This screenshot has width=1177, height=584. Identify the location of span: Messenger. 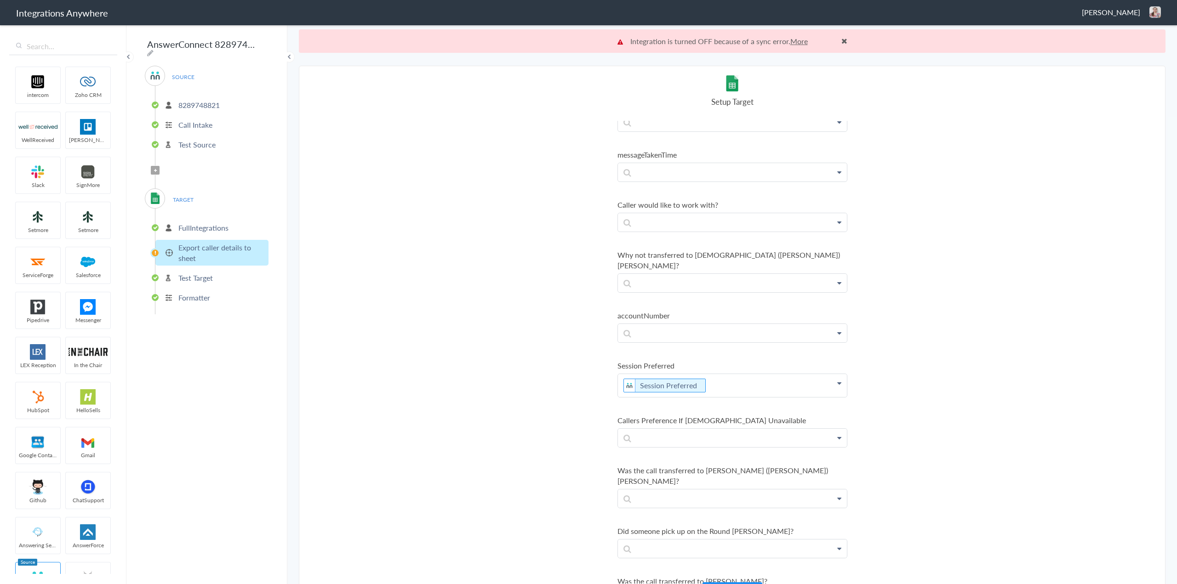
(88, 320).